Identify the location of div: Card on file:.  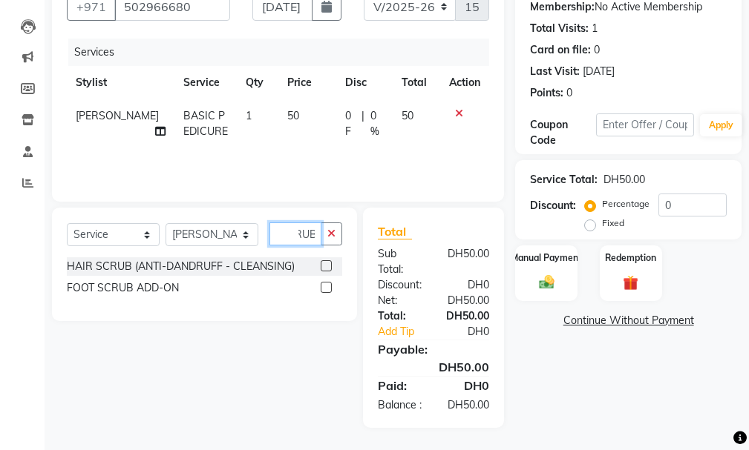
(560, 50).